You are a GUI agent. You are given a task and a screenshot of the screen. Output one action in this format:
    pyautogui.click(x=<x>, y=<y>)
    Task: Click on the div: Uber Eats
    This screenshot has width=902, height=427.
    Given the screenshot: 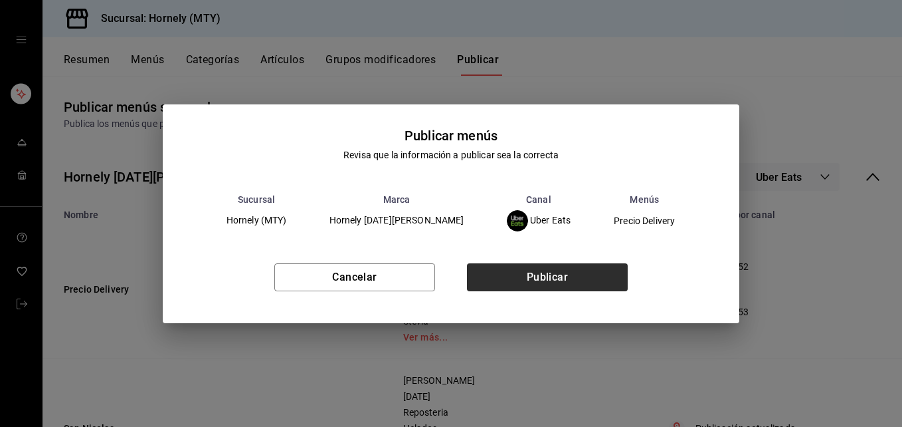 What is the action you would take?
    pyautogui.click(x=539, y=221)
    